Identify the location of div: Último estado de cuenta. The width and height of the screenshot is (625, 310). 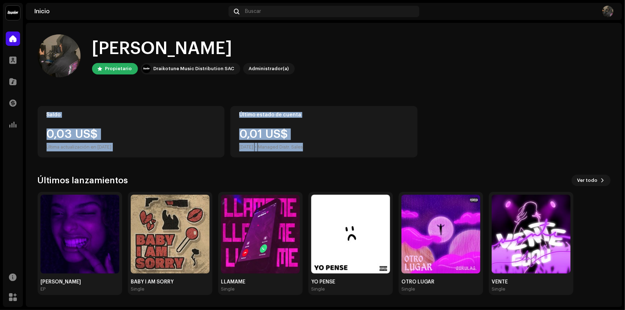
(324, 115).